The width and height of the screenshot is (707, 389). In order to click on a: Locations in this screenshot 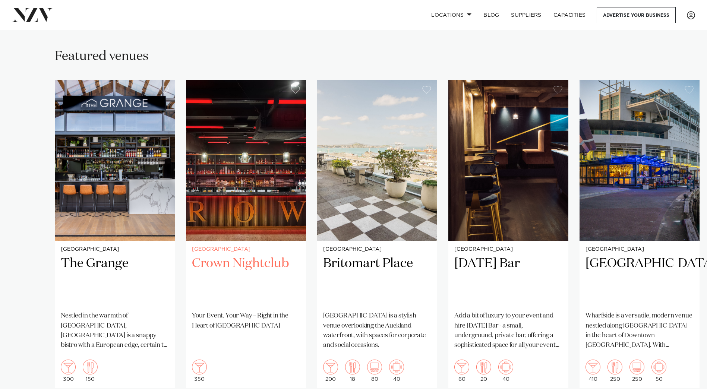, I will do `click(451, 15)`.